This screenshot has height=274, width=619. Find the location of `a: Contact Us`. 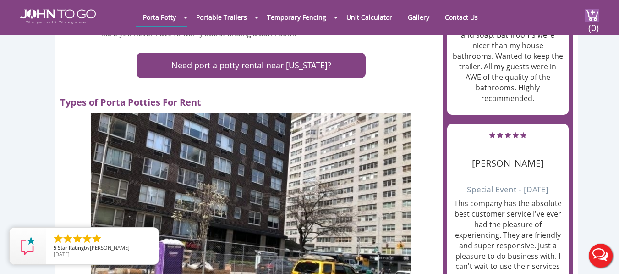

a: Contact Us is located at coordinates (462, 17).